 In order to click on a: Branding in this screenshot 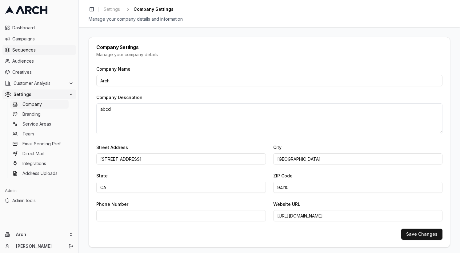, I will do `click(39, 114)`.